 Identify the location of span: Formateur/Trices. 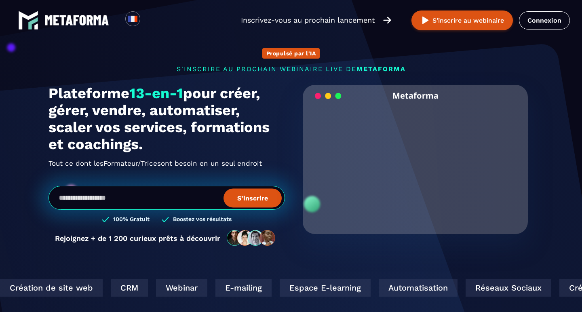
(132, 163).